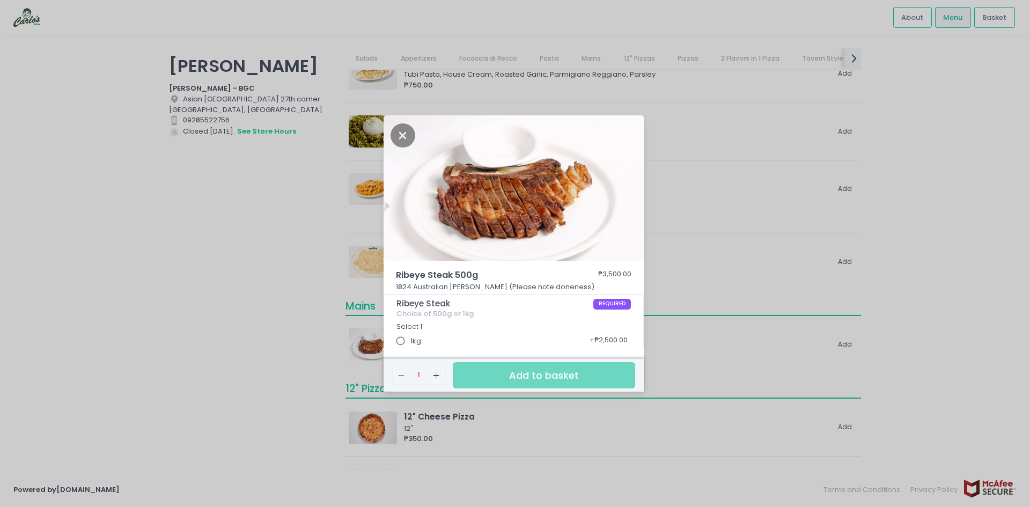  What do you see at coordinates (416, 341) in the screenshot?
I see `span: 1kg` at bounding box center [416, 341].